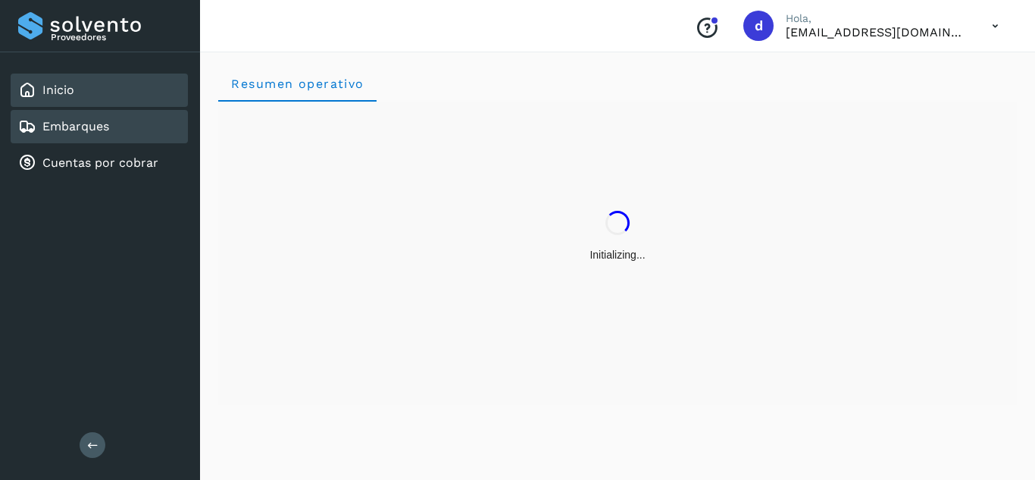 The width and height of the screenshot is (1035, 480). What do you see at coordinates (877, 32) in the screenshot?
I see `p: daniel3129@outlook.com` at bounding box center [877, 32].